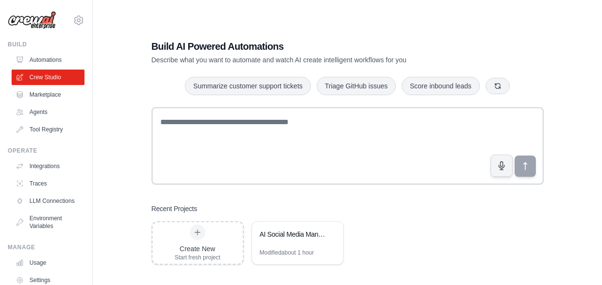  I want to click on div: Create New, so click(198, 249).